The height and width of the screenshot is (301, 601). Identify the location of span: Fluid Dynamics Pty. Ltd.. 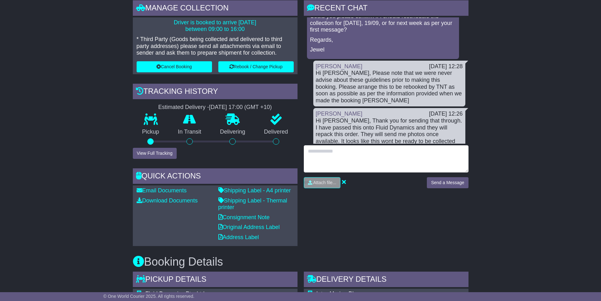
(176, 294).